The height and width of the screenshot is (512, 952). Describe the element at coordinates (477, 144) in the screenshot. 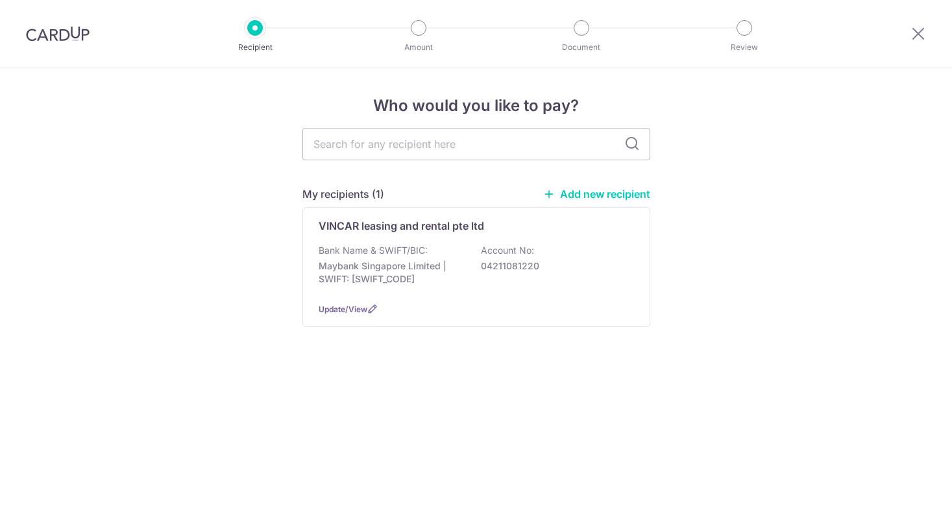

I see `input: Search for any recipient here` at that location.